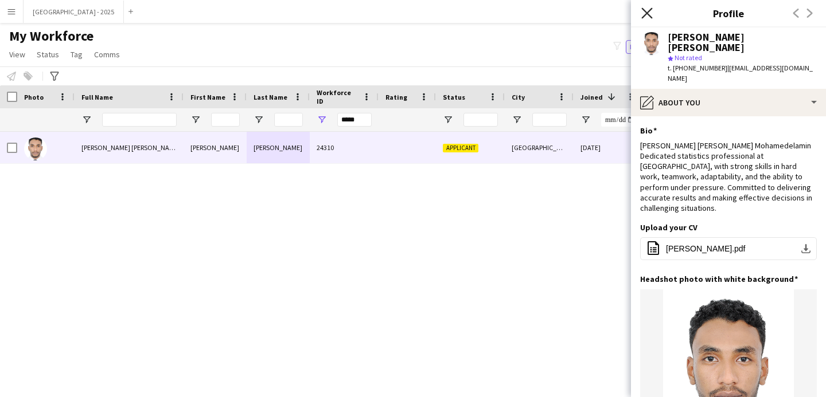 This screenshot has width=826, height=397. I want to click on input: City Filter Input, so click(549, 120).